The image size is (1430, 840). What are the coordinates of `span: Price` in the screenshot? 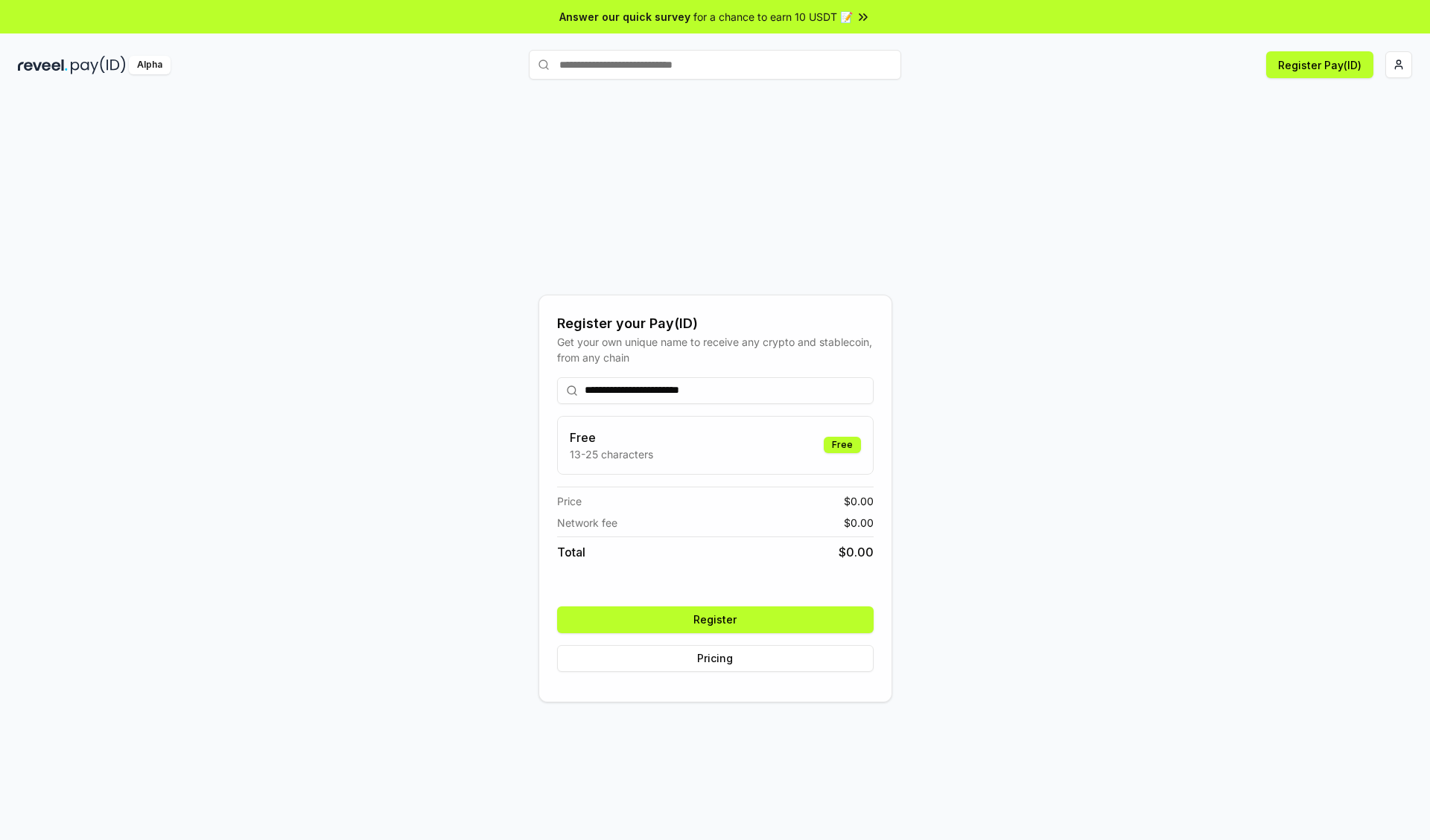 It's located at (569, 501).